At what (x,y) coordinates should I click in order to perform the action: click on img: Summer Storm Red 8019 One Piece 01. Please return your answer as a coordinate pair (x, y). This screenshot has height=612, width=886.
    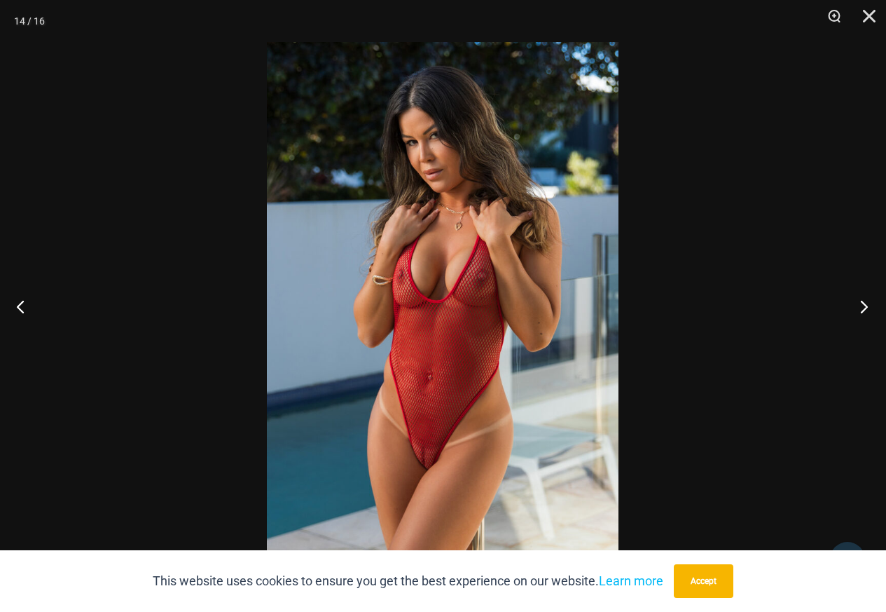
    Looking at the image, I should click on (443, 306).